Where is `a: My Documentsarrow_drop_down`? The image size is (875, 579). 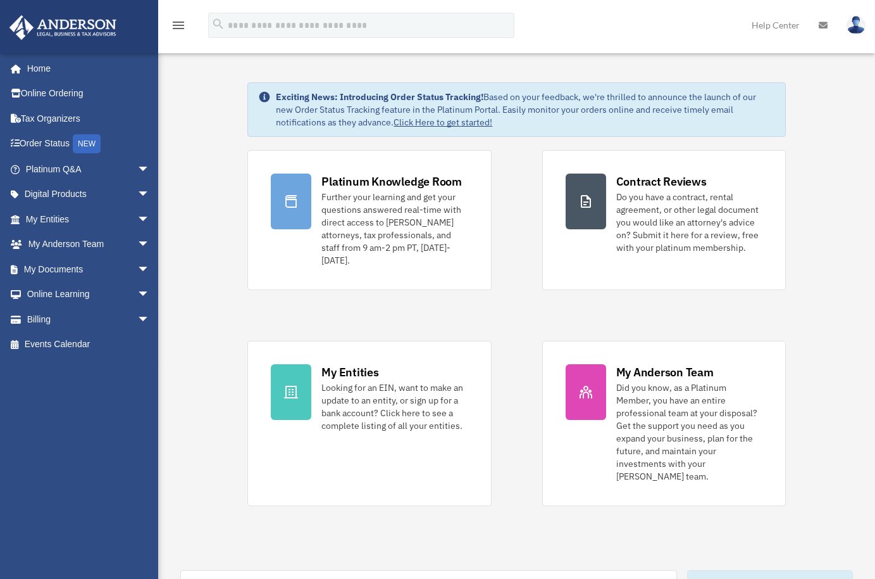
a: My Documentsarrow_drop_down is located at coordinates (89, 269).